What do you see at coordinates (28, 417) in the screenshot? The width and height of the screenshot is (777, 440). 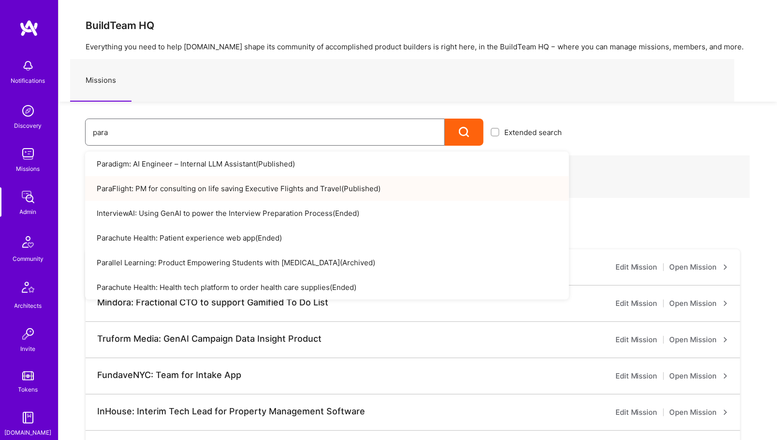 I see `img: guide book` at bounding box center [28, 417].